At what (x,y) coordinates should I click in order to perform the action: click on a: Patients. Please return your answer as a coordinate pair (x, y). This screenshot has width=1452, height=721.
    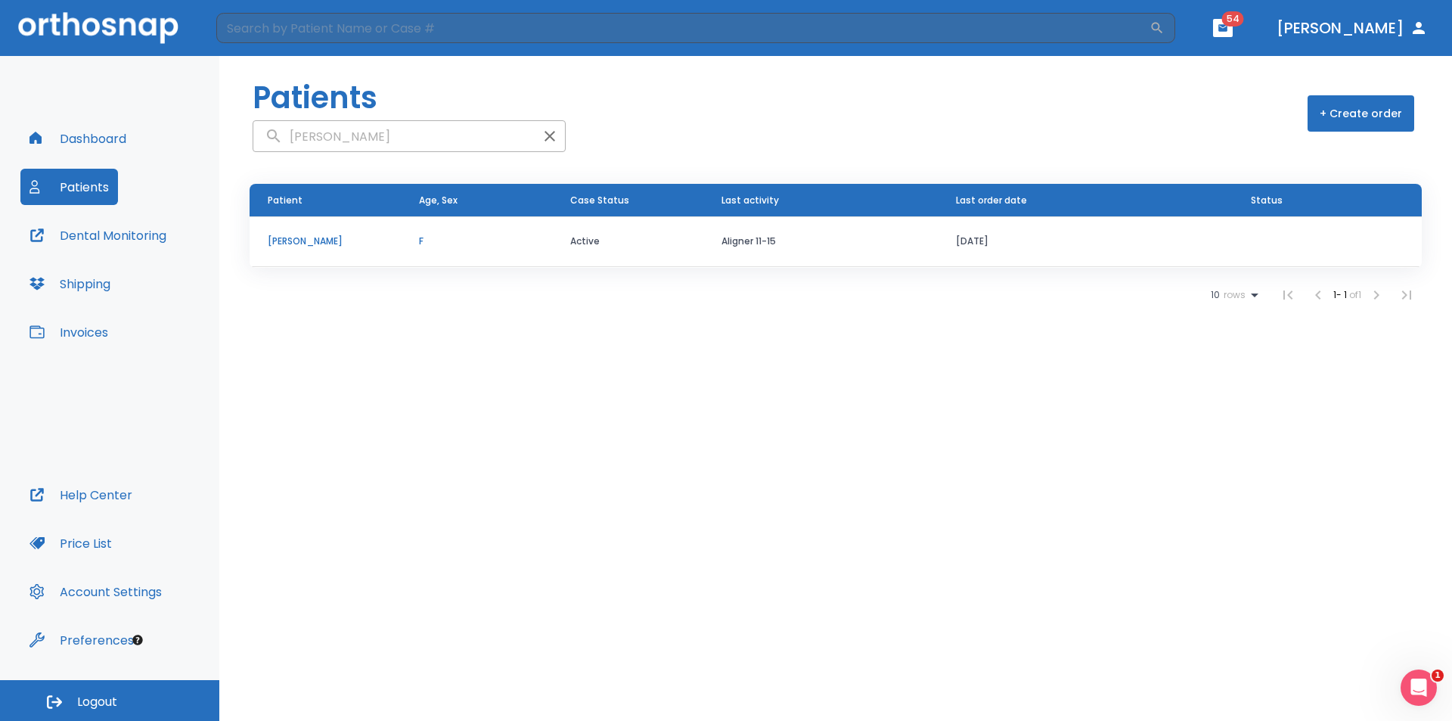
    Looking at the image, I should click on (69, 187).